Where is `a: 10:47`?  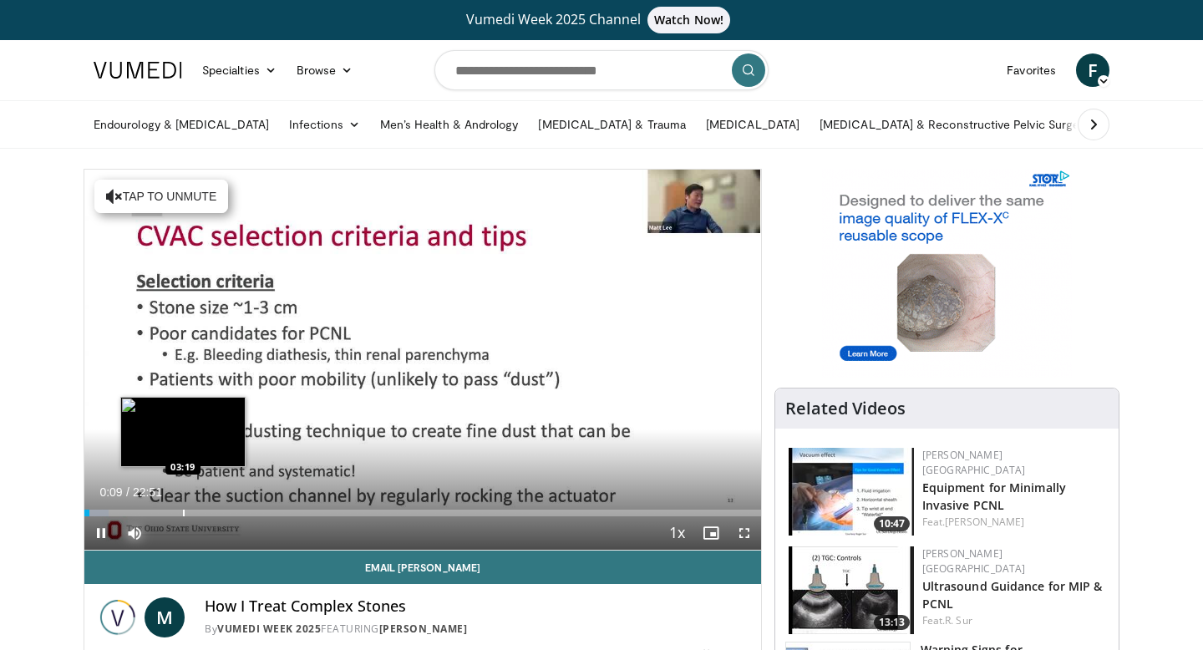
a: 10:47 is located at coordinates (852, 491).